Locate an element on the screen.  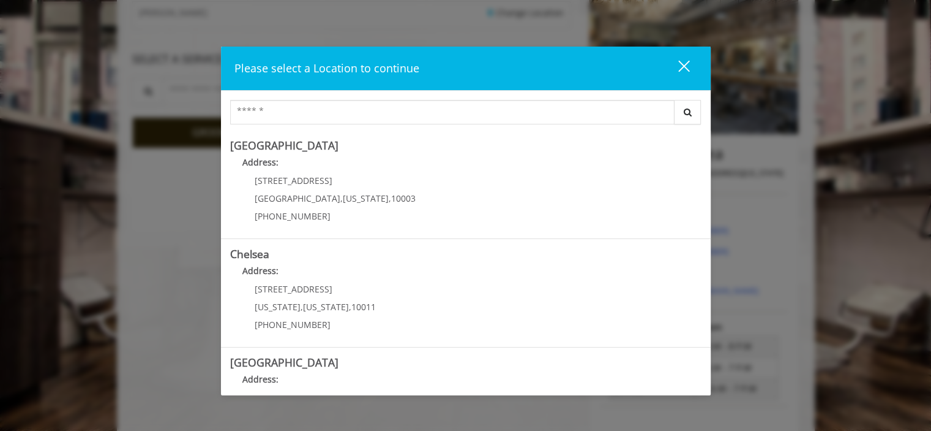
span: Please select a Location to continue is located at coordinates (327, 68).